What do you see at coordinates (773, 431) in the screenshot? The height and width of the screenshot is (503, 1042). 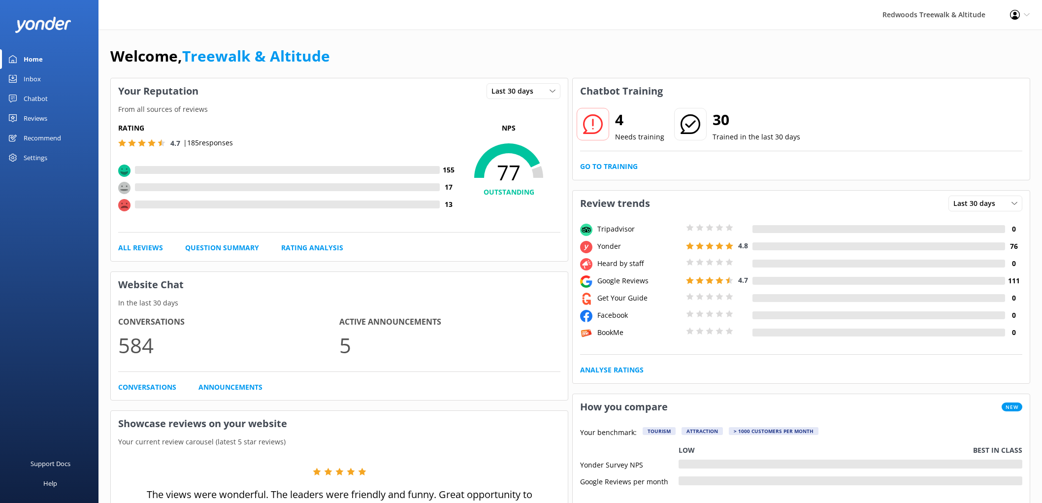 I see `div: > 1000 customers per month` at bounding box center [773, 431].